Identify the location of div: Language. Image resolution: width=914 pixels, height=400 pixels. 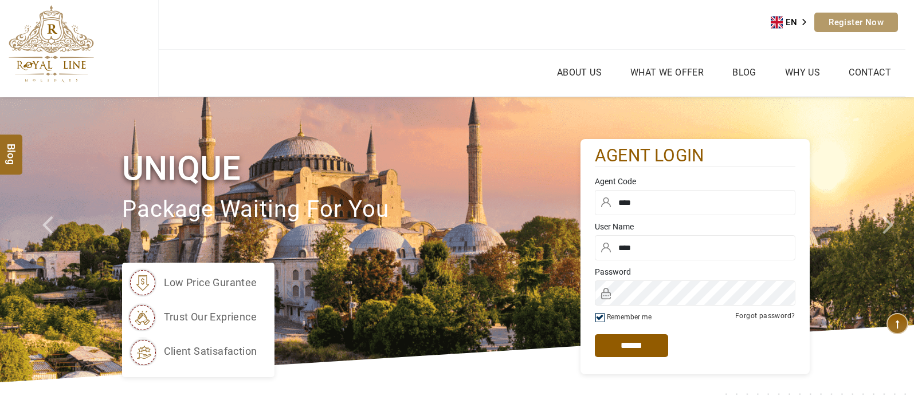
(792, 22).